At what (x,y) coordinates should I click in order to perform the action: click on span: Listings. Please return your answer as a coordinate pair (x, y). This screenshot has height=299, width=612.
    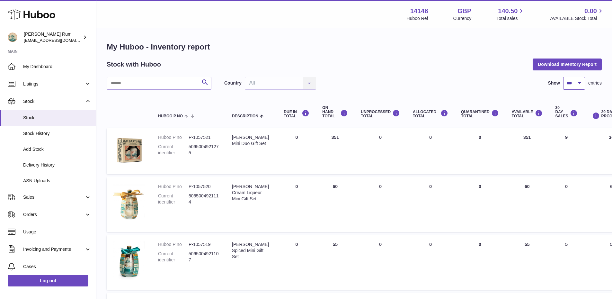
    Looking at the image, I should click on (54, 84).